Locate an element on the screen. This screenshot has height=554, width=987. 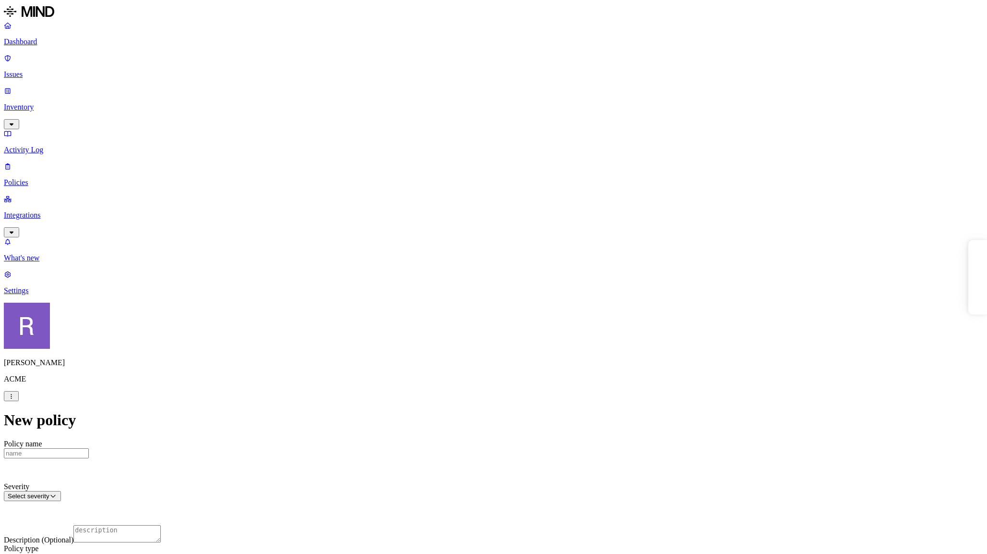
p: What's new is located at coordinates (494, 258).